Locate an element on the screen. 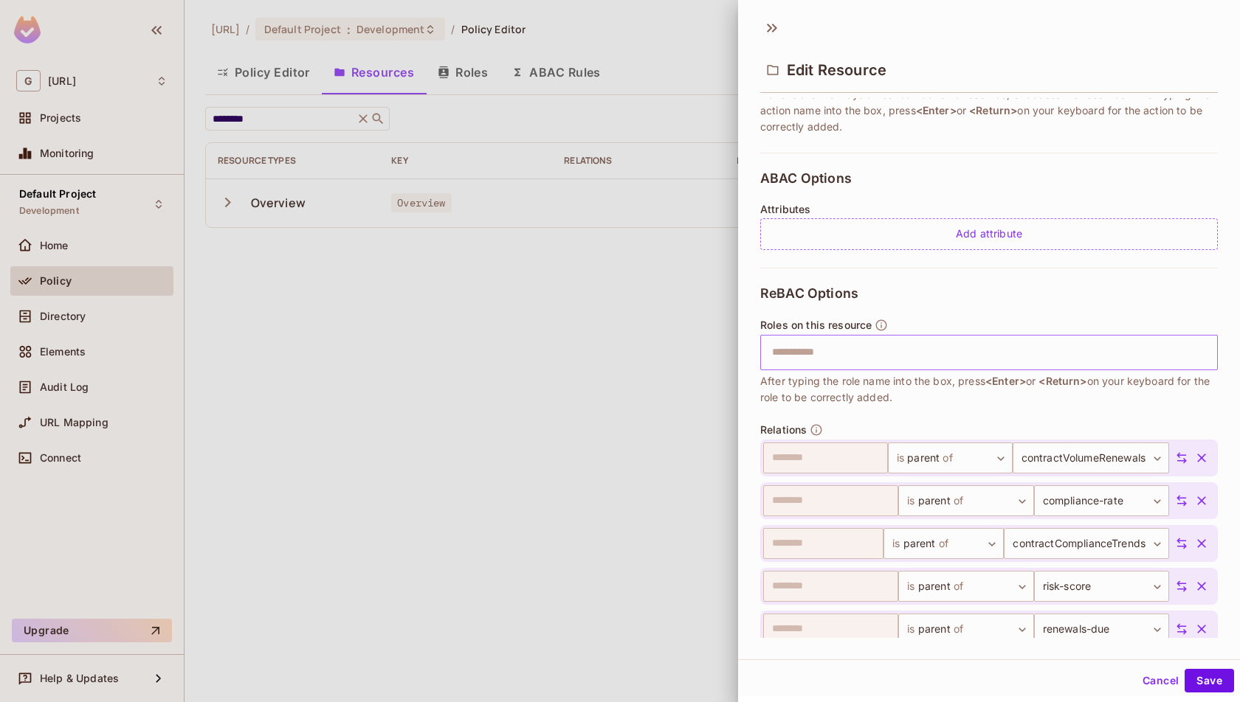  div: contractVolumeRenewals is located at coordinates (1091, 458).